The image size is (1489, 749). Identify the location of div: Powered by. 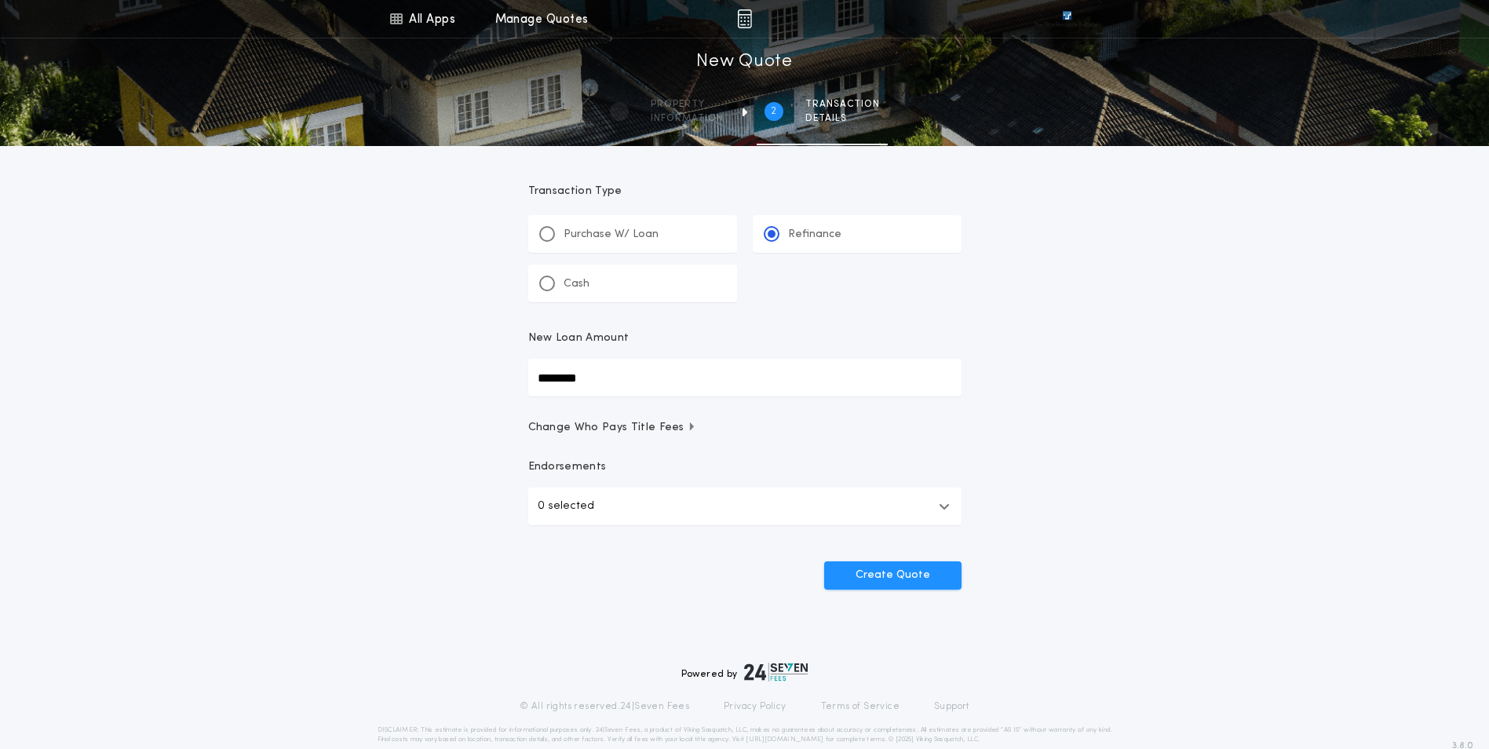
(745, 672).